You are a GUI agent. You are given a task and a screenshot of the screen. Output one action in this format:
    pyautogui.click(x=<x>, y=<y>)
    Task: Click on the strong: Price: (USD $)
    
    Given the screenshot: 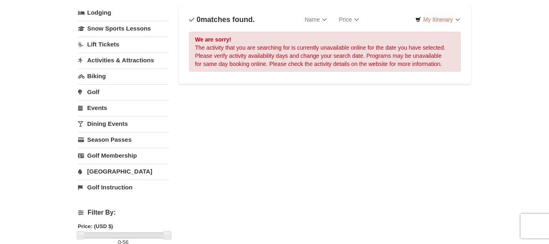 What is the action you would take?
    pyautogui.click(x=96, y=226)
    